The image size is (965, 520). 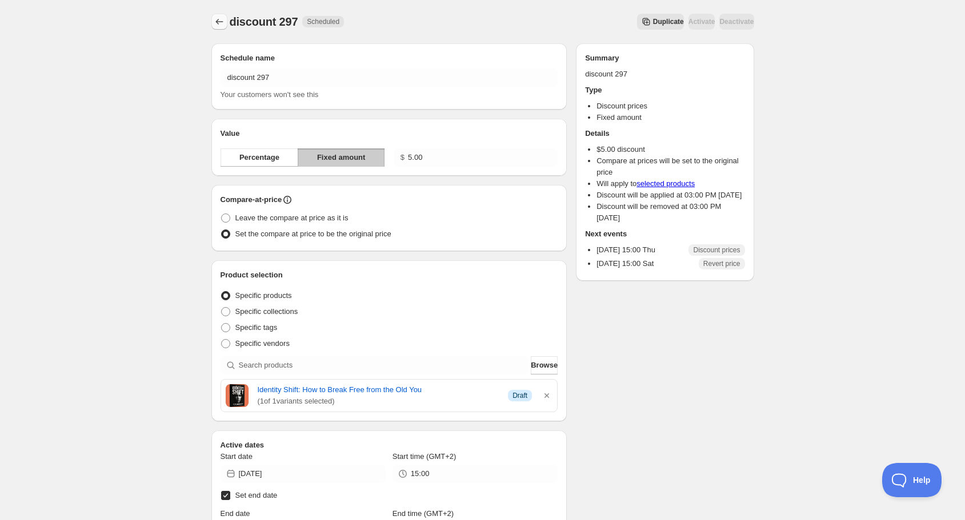 What do you see at coordinates (670, 184) in the screenshot?
I see `li: Will apply to` at bounding box center [670, 184].